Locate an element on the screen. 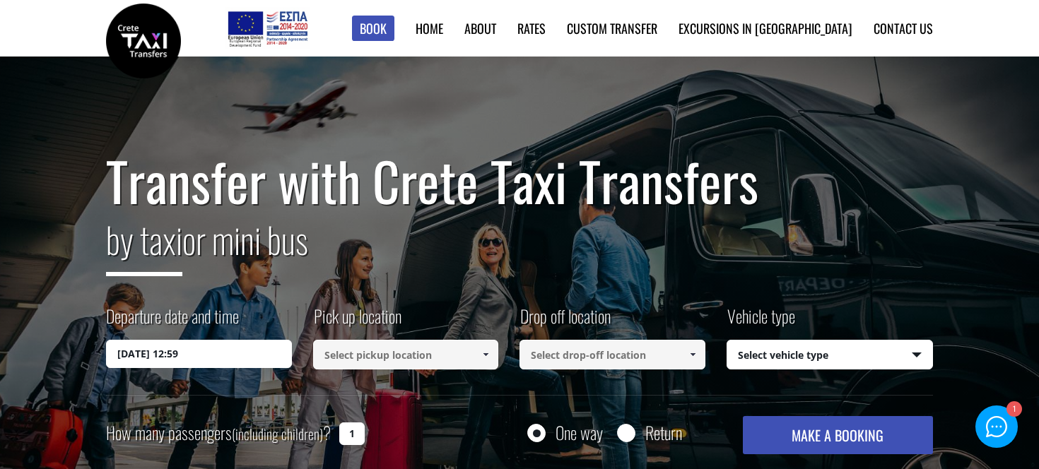 The height and width of the screenshot is (469, 1039). img: e-bannersEUERDF180X90.jpg is located at coordinates (267, 28).